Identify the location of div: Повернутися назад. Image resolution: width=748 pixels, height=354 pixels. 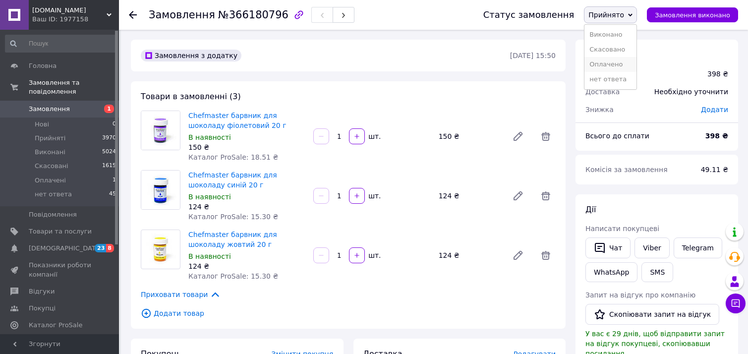
(133, 15).